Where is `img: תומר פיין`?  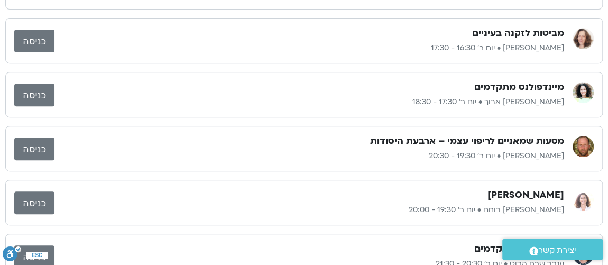
img: תומר פיין is located at coordinates (583, 146).